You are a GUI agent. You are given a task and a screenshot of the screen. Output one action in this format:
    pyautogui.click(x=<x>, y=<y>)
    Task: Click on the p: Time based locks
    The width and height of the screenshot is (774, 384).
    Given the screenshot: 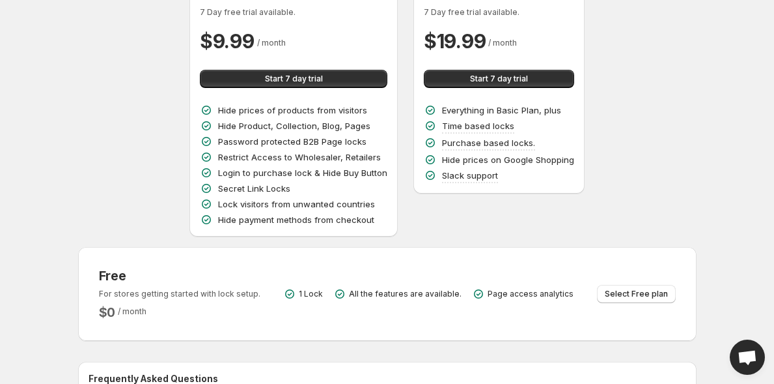 What is the action you would take?
    pyautogui.click(x=478, y=126)
    